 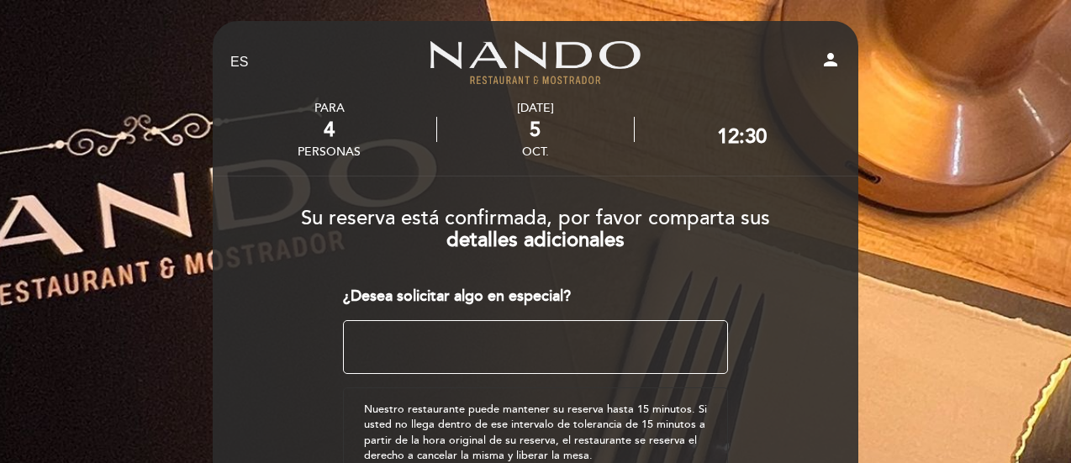 I want to click on div: ¿Desea solicitar algo en especial?, so click(x=535, y=297).